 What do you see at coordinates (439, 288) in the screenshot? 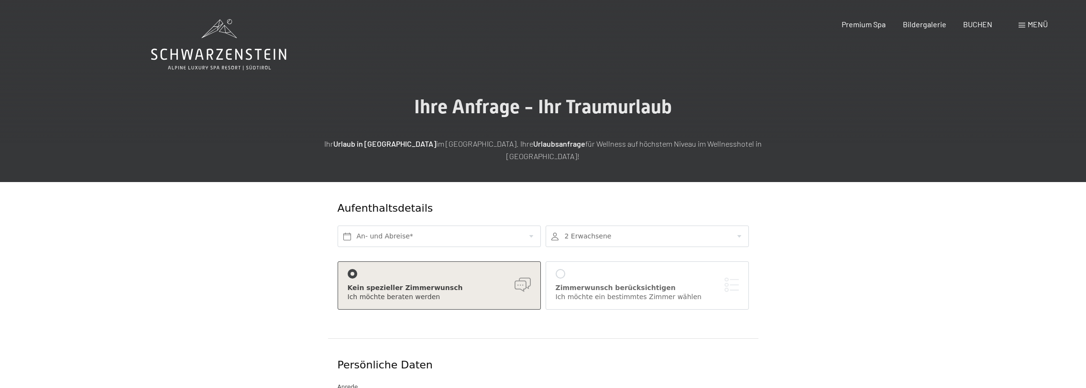
I see `div: Kein spezieller Zimmerwunsch` at bounding box center [439, 288].